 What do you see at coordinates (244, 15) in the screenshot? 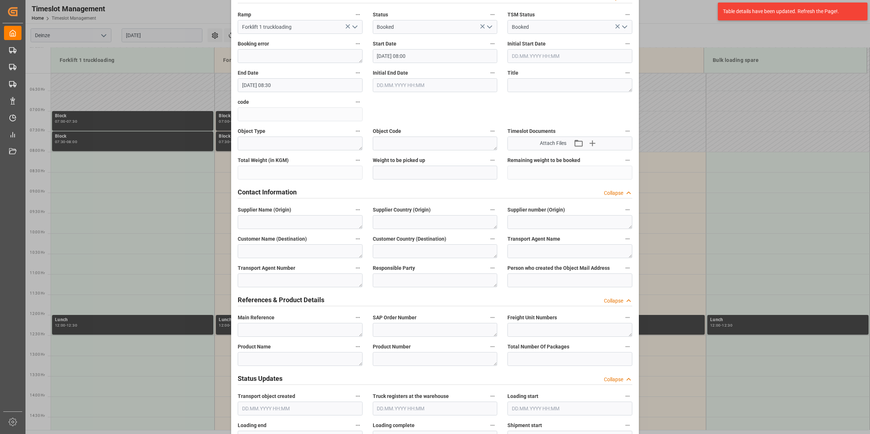
I see `span: Ramp` at bounding box center [244, 15].